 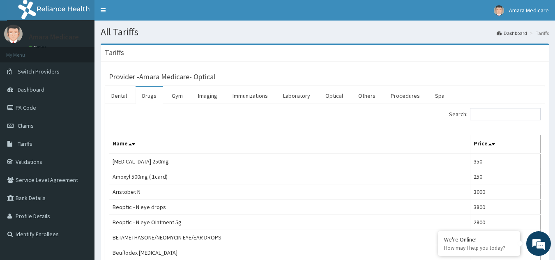 What do you see at coordinates (290, 207) in the screenshot?
I see `td: Beoptic - N eye drops` at bounding box center [290, 207].